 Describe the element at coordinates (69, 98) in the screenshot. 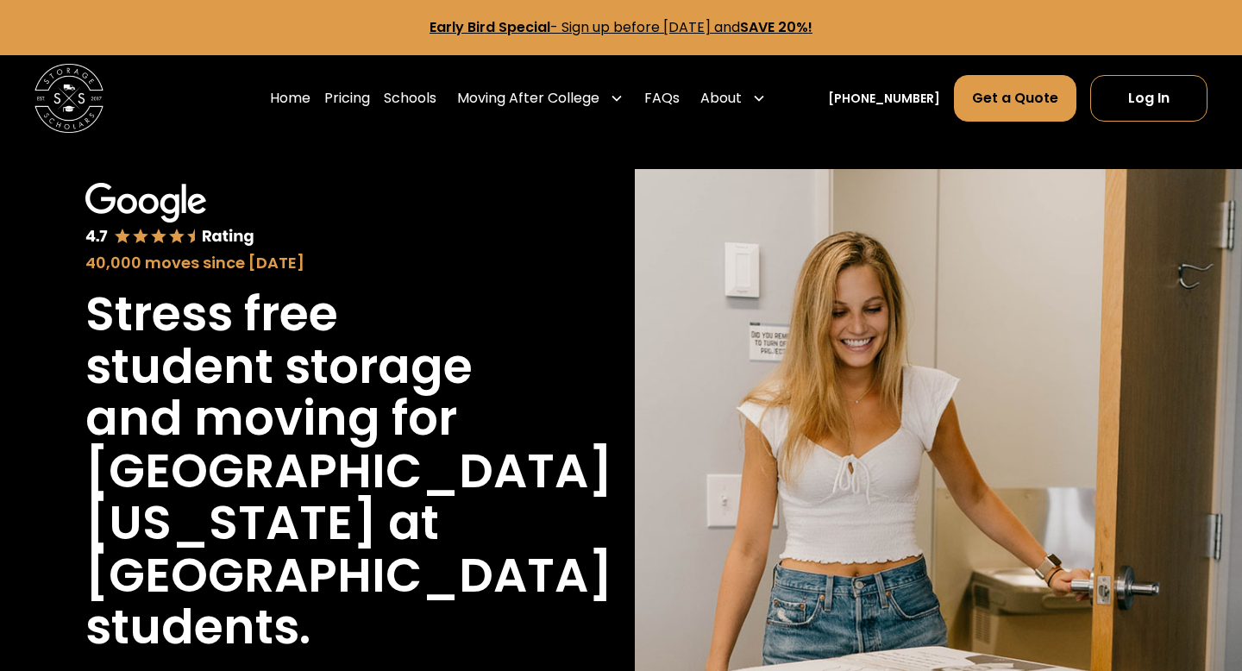

I see `img: Storage Scholars main logo` at that location.